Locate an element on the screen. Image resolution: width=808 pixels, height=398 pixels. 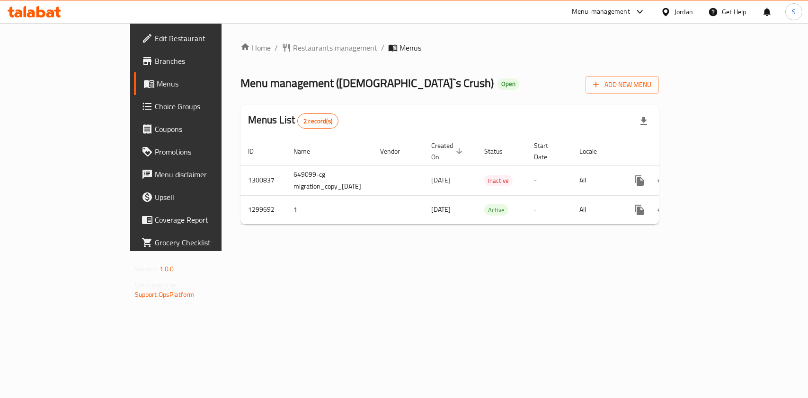
a: Restaurants management is located at coordinates (329, 48).